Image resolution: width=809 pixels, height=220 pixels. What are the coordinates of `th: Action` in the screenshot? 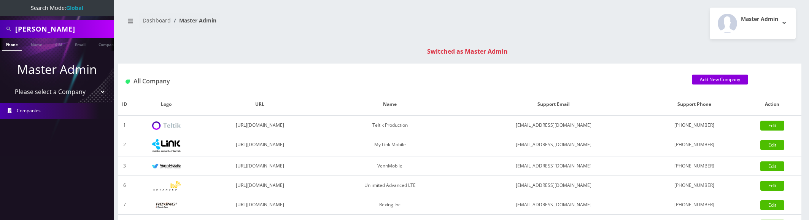 It's located at (772, 104).